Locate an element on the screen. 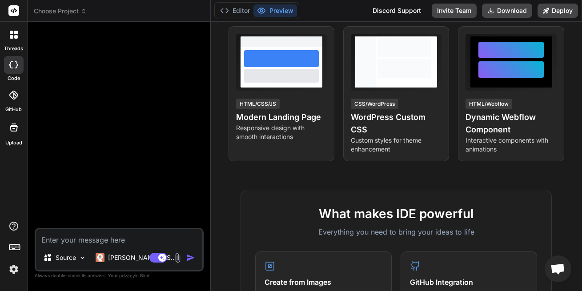 The width and height of the screenshot is (582, 291). img: attachment is located at coordinates (177, 258).